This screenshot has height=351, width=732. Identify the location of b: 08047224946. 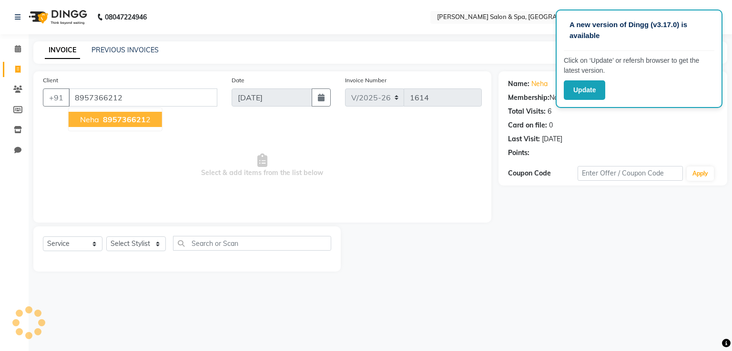
(126, 17).